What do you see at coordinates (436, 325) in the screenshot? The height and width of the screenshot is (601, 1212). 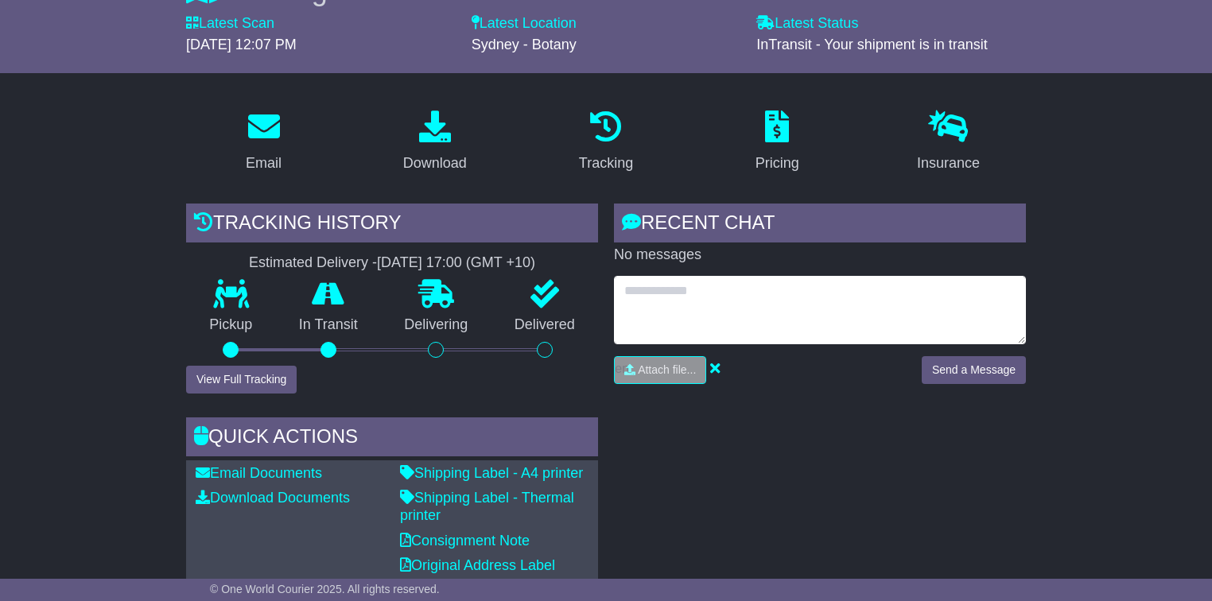 I see `p: Delivering` at bounding box center [436, 325].